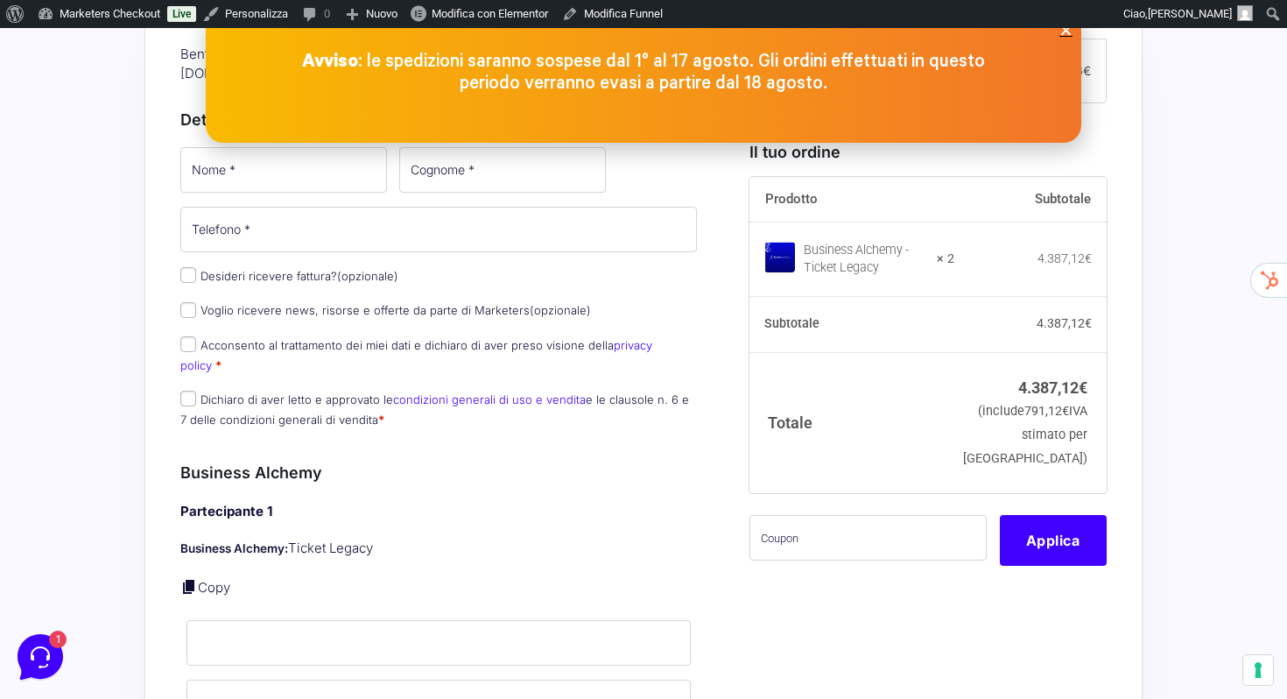 The height and width of the screenshot is (699, 1287). I want to click on button: Inizia una conversazione, so click(175, 168).